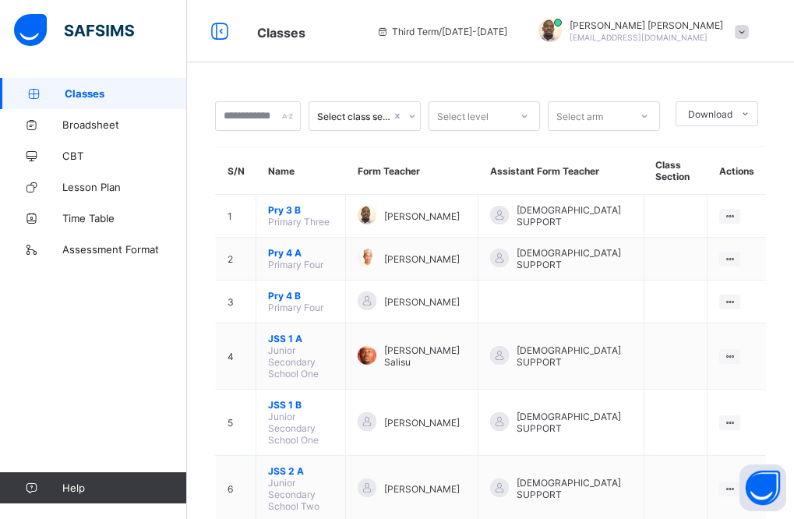  Describe the element at coordinates (74, 30) in the screenshot. I see `img: safsims` at that location.